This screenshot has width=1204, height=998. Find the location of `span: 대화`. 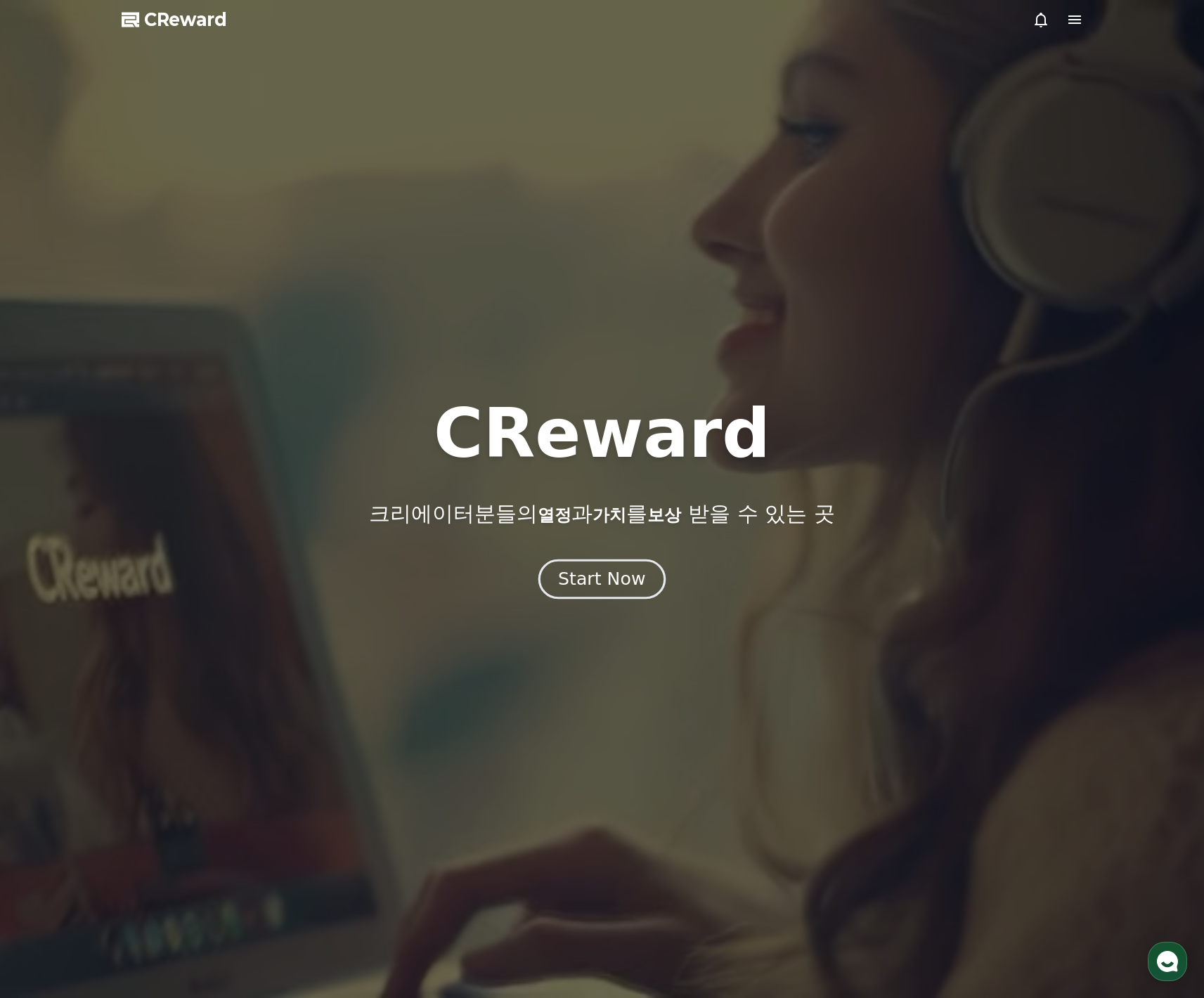

span: 대화 is located at coordinates (137, 473).